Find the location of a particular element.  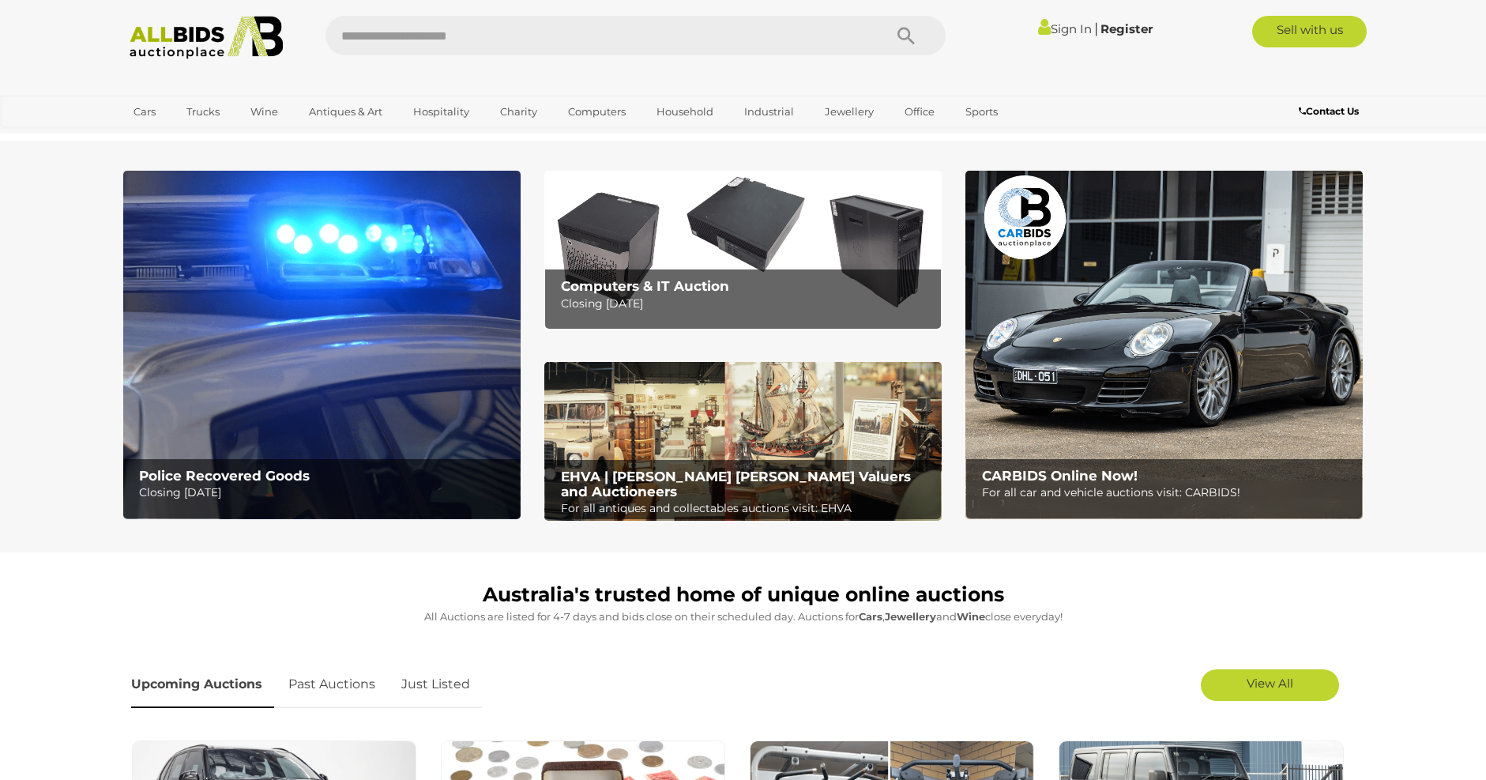

a: Household is located at coordinates (685, 111).